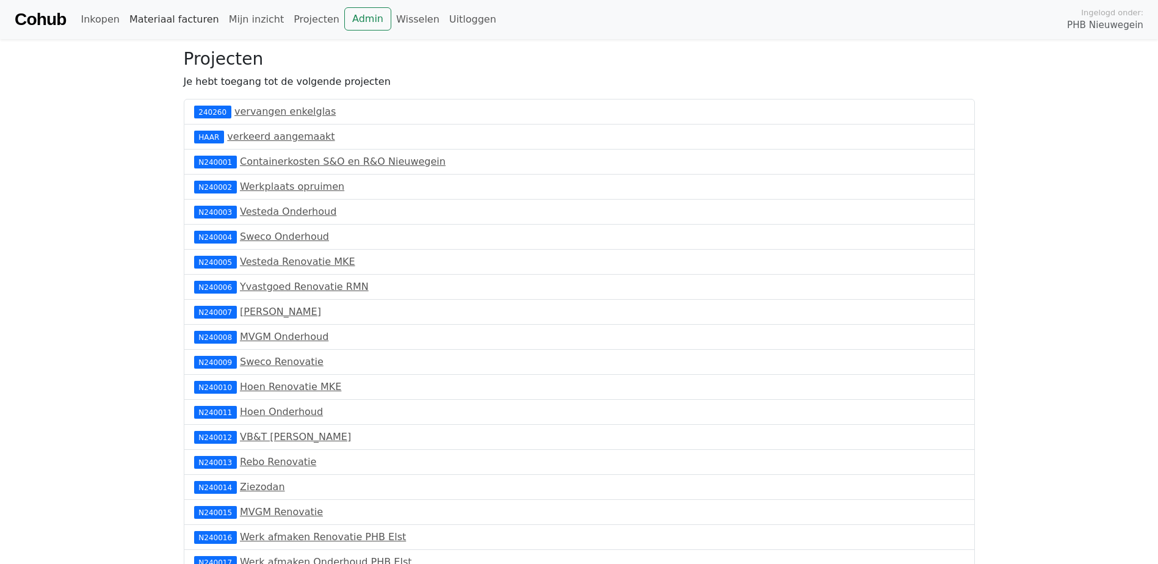 This screenshot has width=1158, height=564. Describe the element at coordinates (256, 20) in the screenshot. I see `a: Mijn inzicht` at that location.